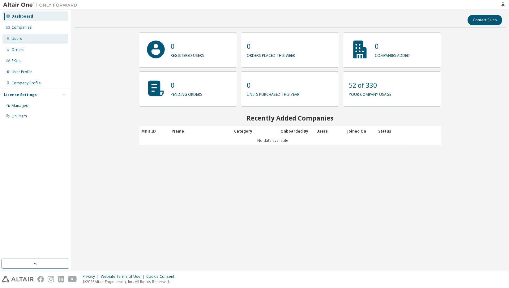  What do you see at coordinates (290, 118) in the screenshot?
I see `h2: Recently Added Companies` at bounding box center [290, 118].